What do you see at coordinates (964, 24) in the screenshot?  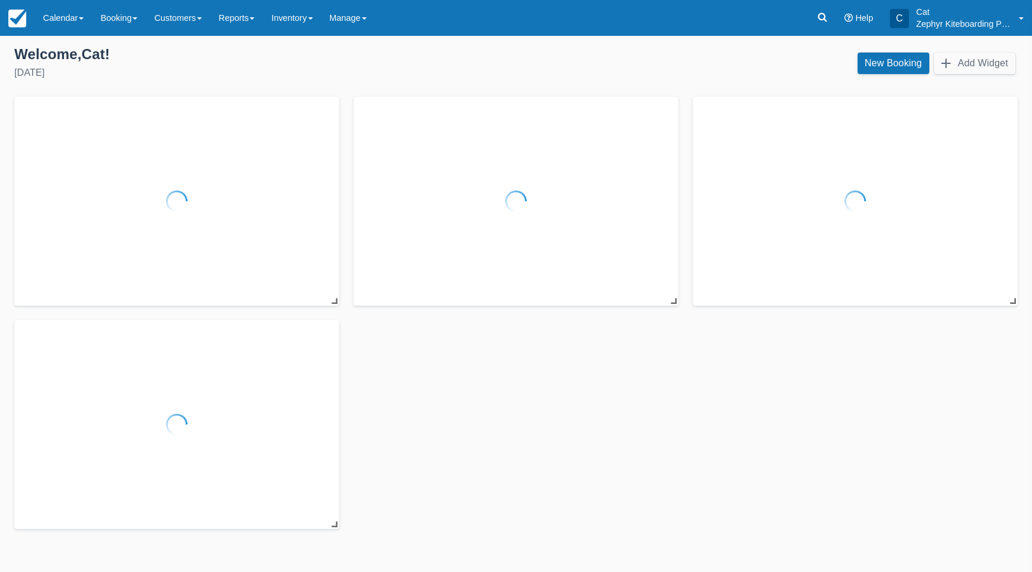 I see `p: Zephyr Kiteboarding Pty Ltd` at bounding box center [964, 24].